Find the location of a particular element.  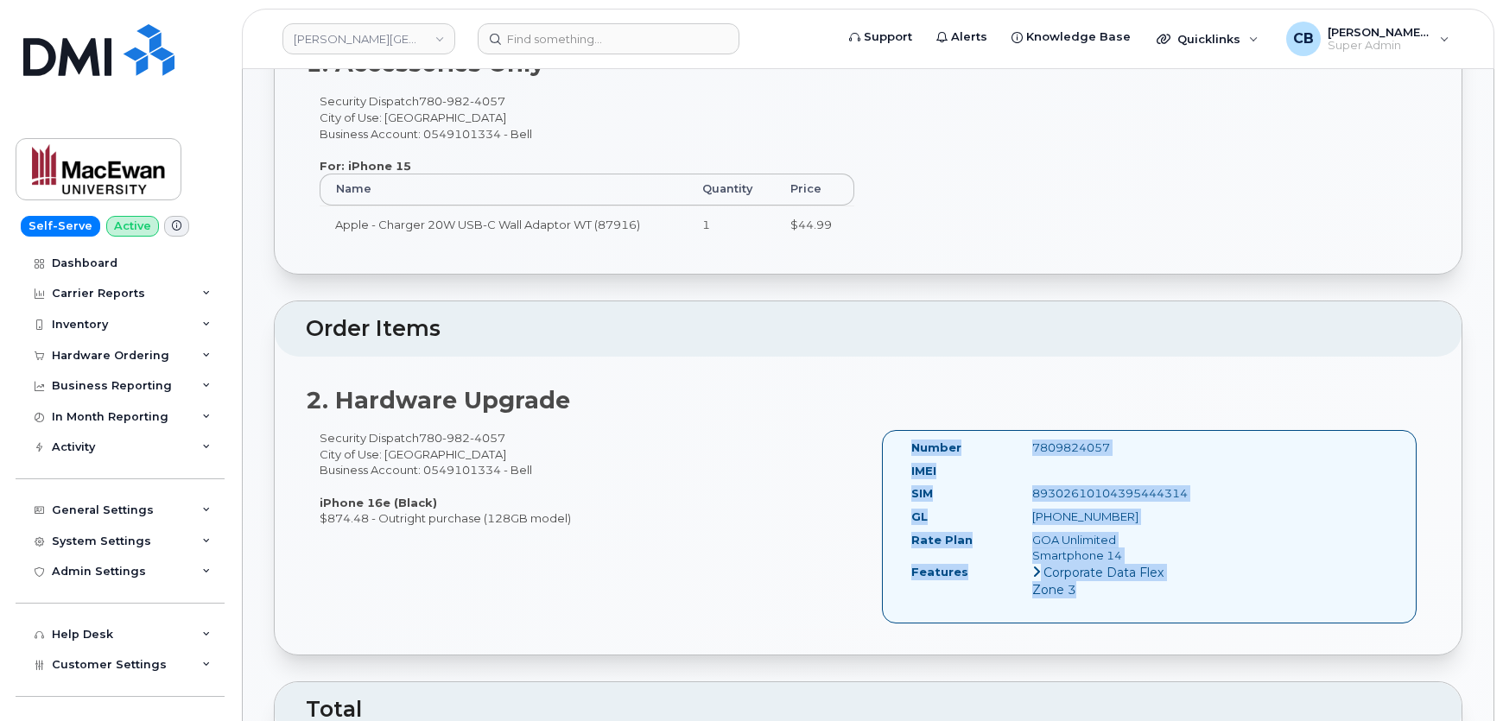

span: Super Admin is located at coordinates (1380, 46).